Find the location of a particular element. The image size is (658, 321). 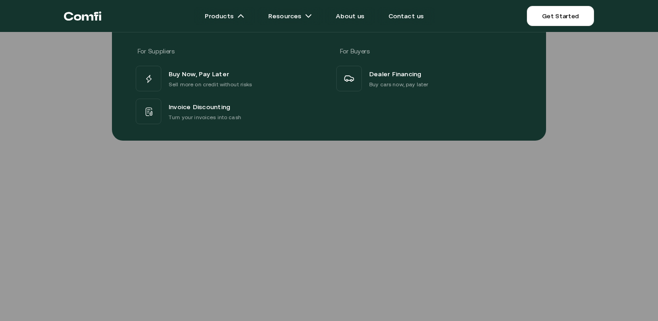

span: For Suppliers is located at coordinates (156, 51).